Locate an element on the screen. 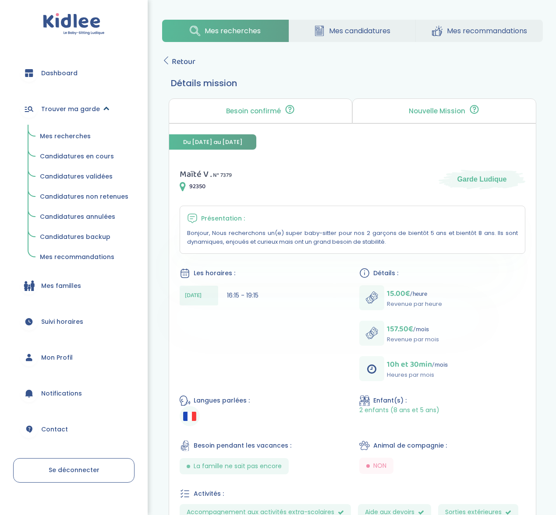 The image size is (556, 515). span: Mes candidatures is located at coordinates (359, 31).